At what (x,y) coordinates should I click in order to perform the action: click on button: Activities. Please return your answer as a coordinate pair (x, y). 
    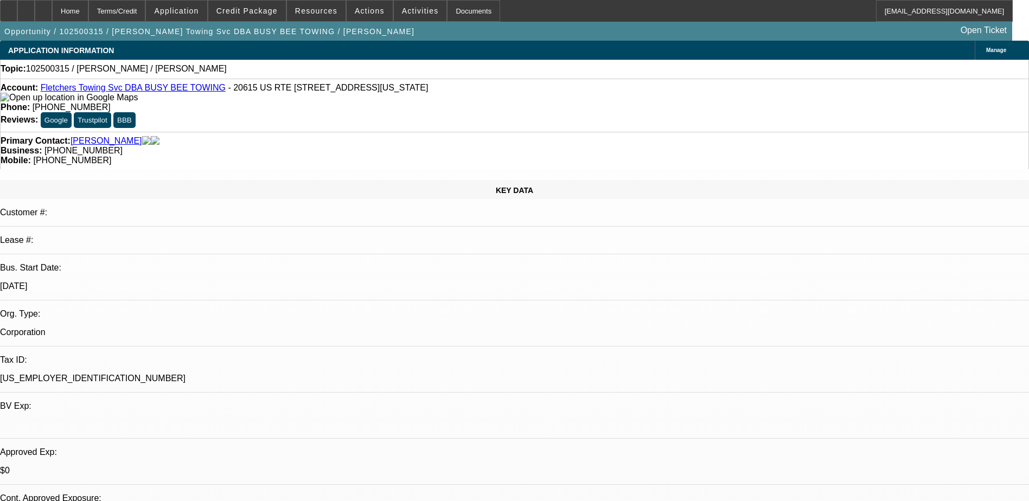
    Looking at the image, I should click on (421, 11).